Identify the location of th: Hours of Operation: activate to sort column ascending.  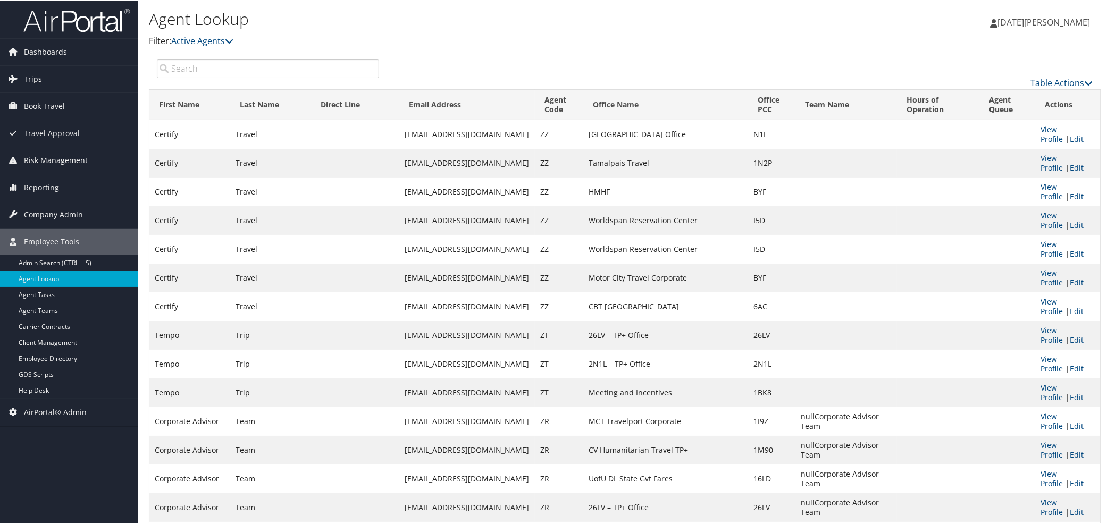
(938, 104).